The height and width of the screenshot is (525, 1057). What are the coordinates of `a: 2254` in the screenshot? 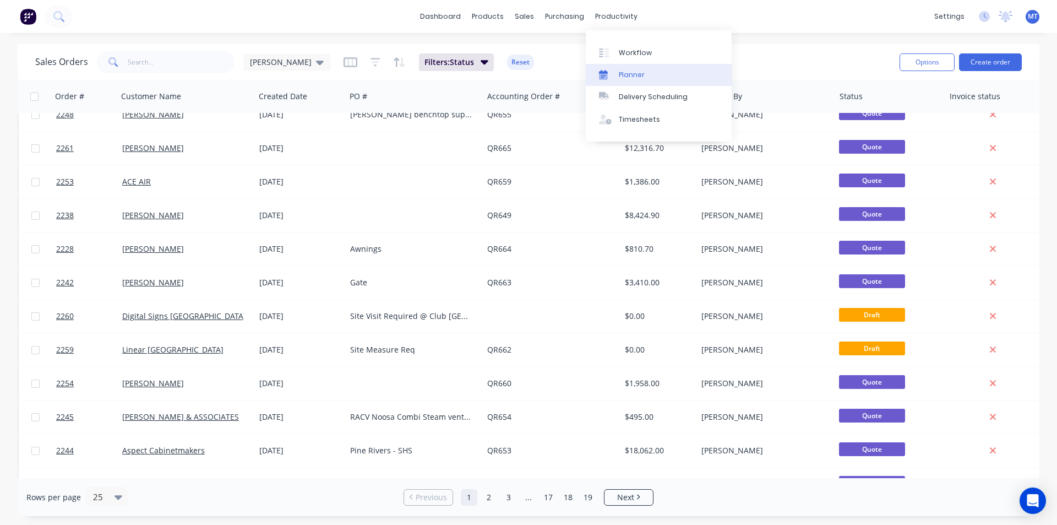 It's located at (89, 383).